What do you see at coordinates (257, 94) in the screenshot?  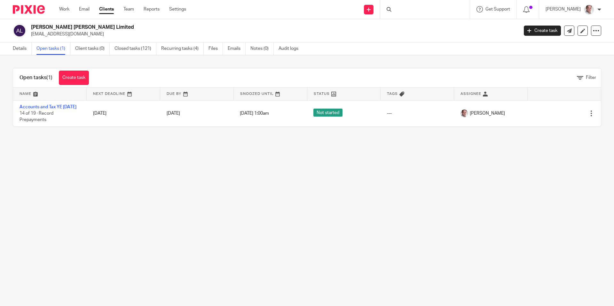 I see `span: Snoozed Until` at bounding box center [257, 94].